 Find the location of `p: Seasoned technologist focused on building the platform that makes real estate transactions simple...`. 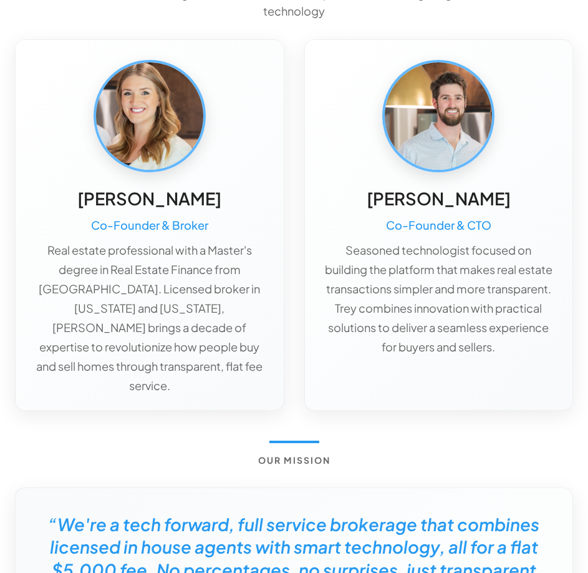

p: Seasoned technologist focused on building the platform that makes real estate transactions simple... is located at coordinates (439, 298).